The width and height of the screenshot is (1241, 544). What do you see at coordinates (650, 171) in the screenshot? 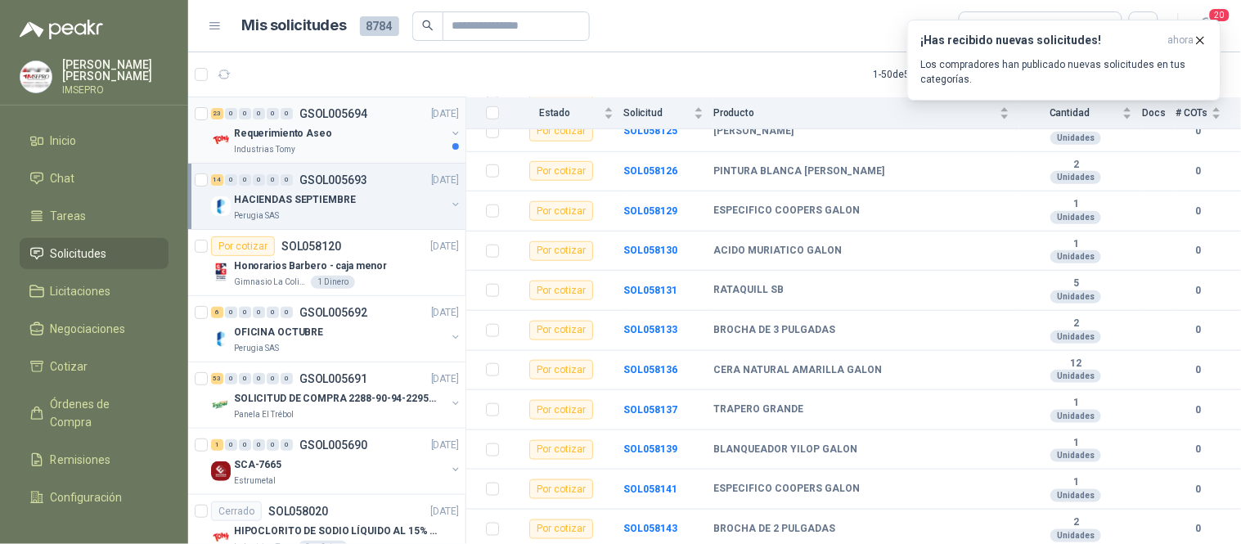
I see `a: SOL058126` at bounding box center [650, 171].